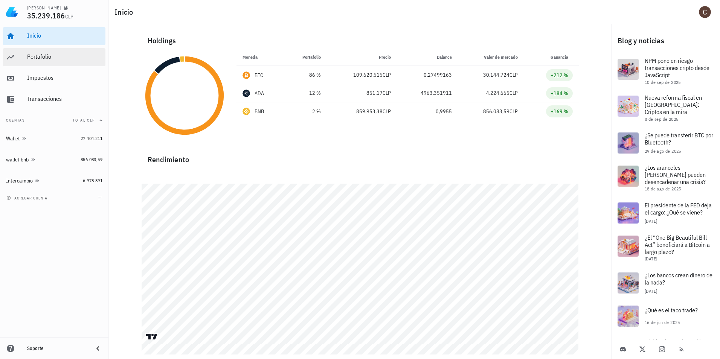 The image size is (720, 359). Describe the element at coordinates (125, 12) in the screenshot. I see `h1: Inicio` at that location.